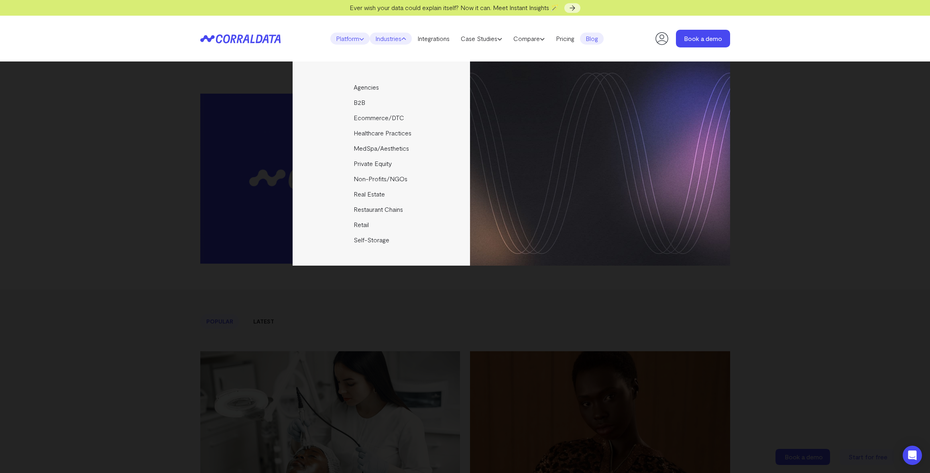  Describe the element at coordinates (382, 209) in the screenshot. I see `a: Restaurant Chains` at that location.